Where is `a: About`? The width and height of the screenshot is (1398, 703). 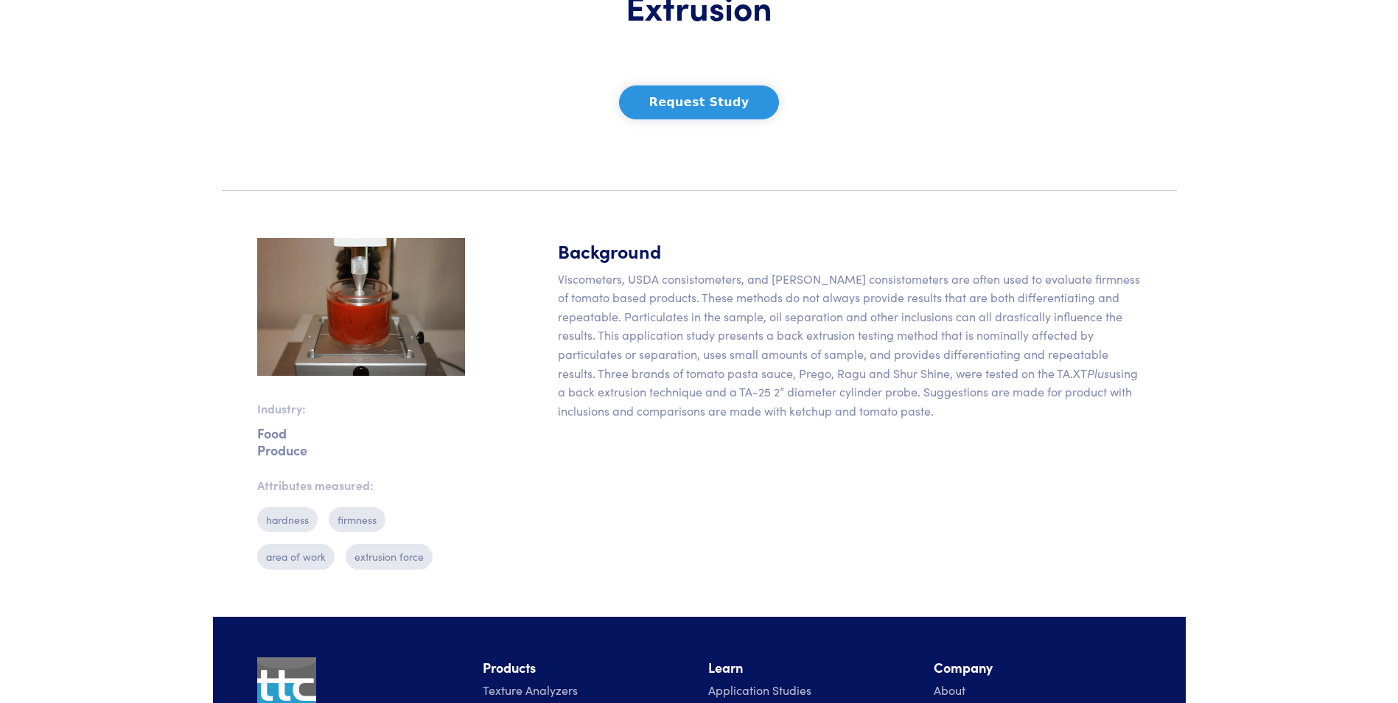 a: About is located at coordinates (949, 690).